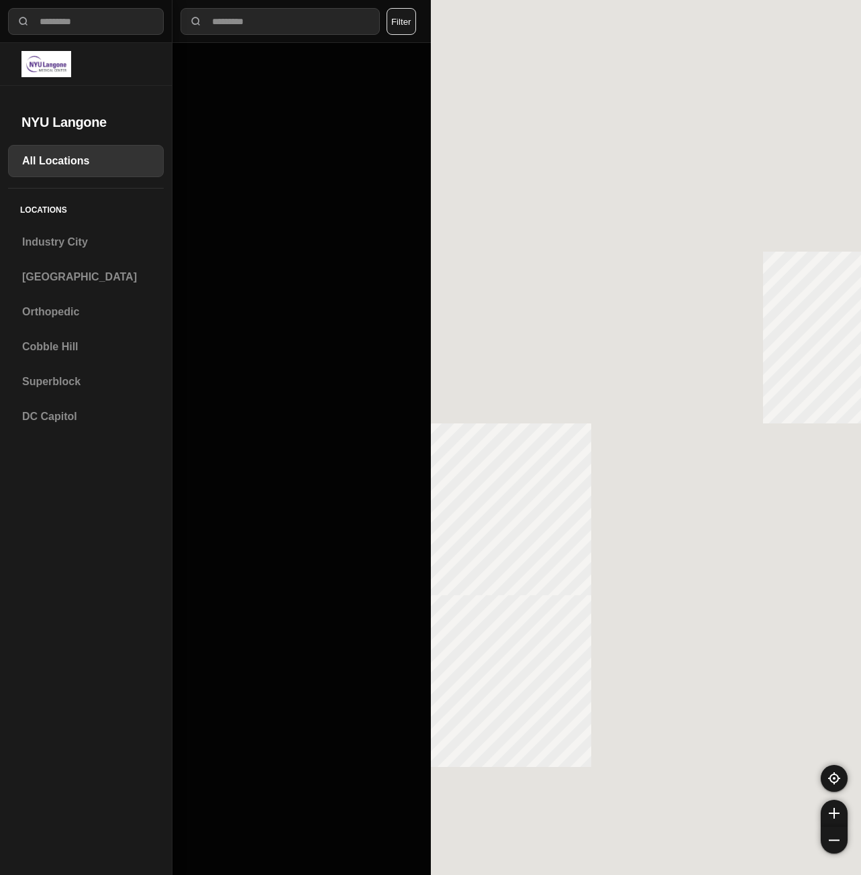  Describe the element at coordinates (86, 382) in the screenshot. I see `a: Superblock` at that location.